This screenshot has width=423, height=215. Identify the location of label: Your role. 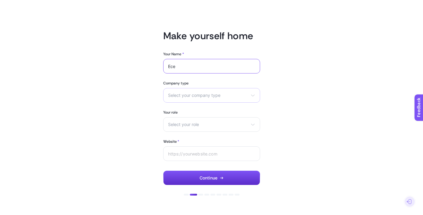
(212, 112).